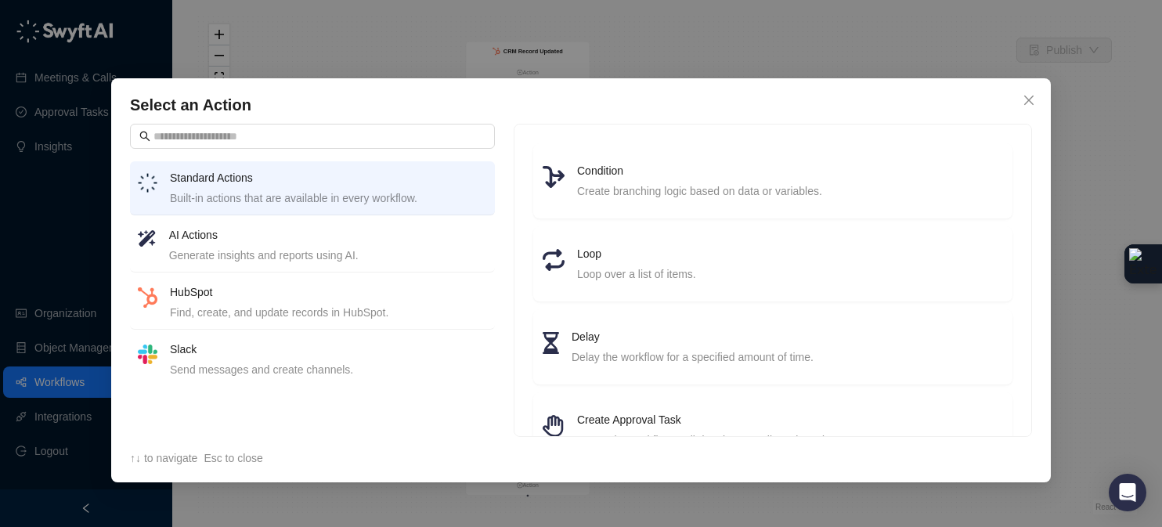 The image size is (1162, 527). What do you see at coordinates (147, 298) in the screenshot?
I see `img: hubspot-DkpyWjJb.png` at bounding box center [147, 298].